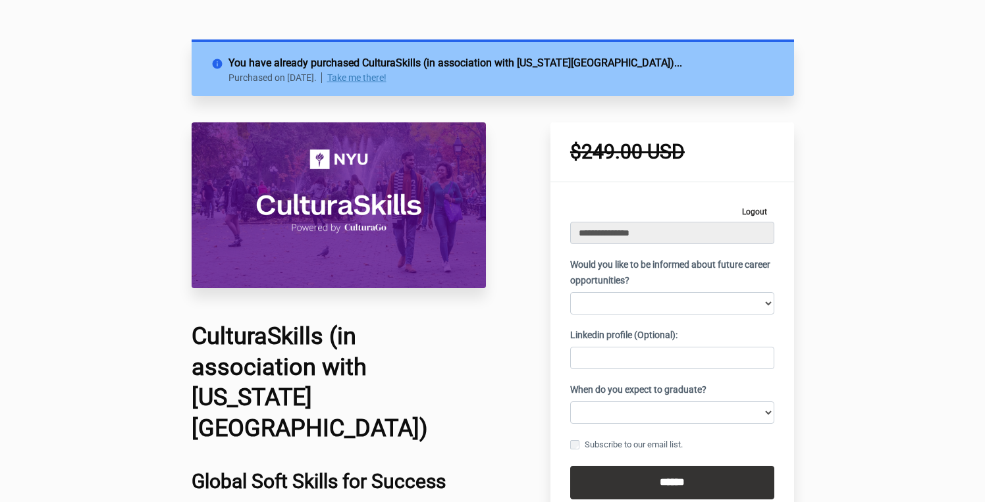  I want to click on a: Logout, so click(755, 212).